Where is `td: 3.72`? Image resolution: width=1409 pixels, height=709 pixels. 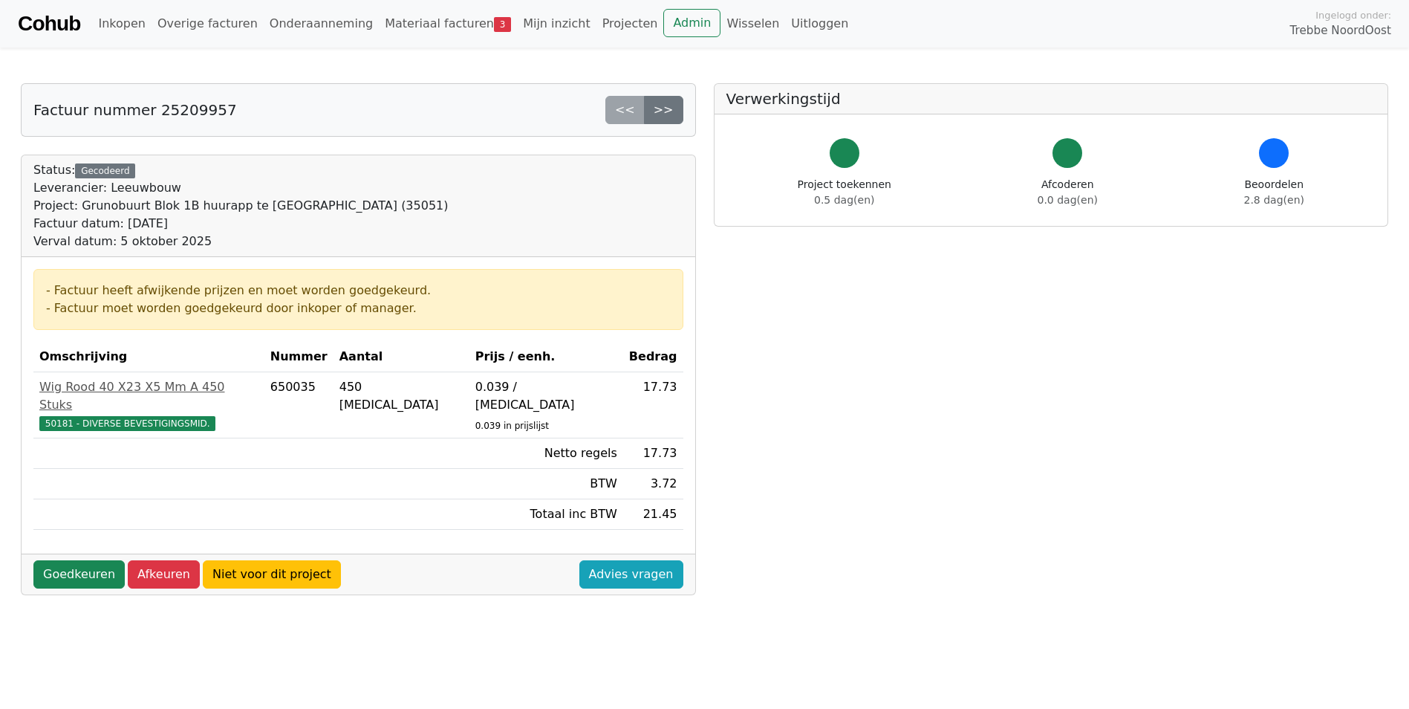 td: 3.72 is located at coordinates (653, 484).